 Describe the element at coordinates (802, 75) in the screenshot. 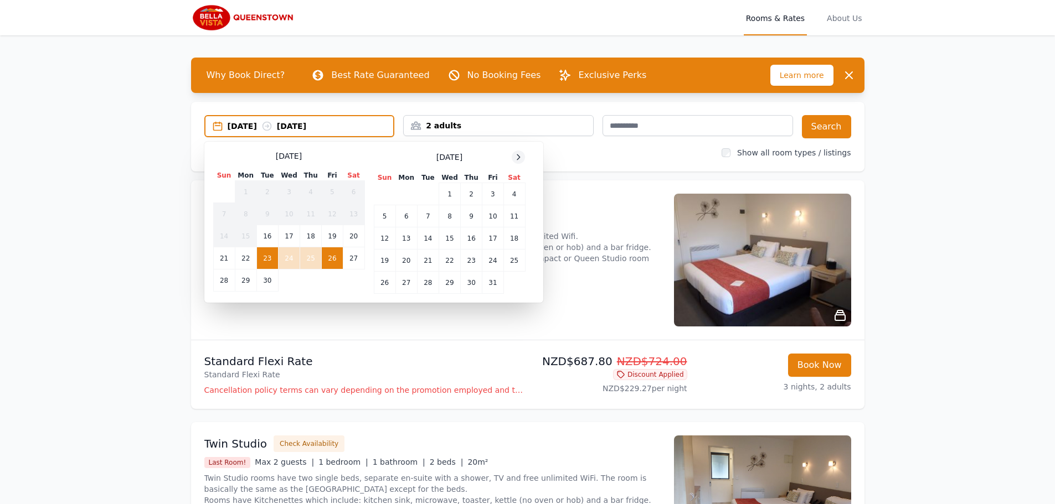

I see `span: Learn more` at that location.